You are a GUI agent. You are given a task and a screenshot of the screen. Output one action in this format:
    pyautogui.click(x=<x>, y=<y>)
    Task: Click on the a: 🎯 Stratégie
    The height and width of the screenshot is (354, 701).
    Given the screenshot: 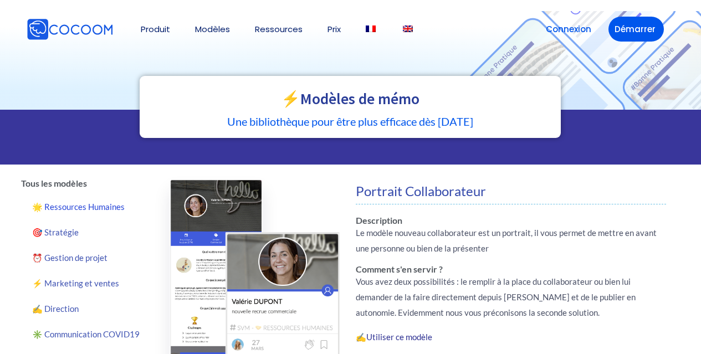 What is the action you would take?
    pyautogui.click(x=87, y=232)
    